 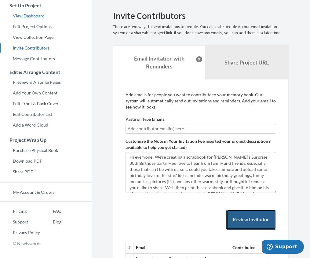 What do you see at coordinates (244, 247) in the screenshot?
I see `th: Contributed` at bounding box center [244, 247].